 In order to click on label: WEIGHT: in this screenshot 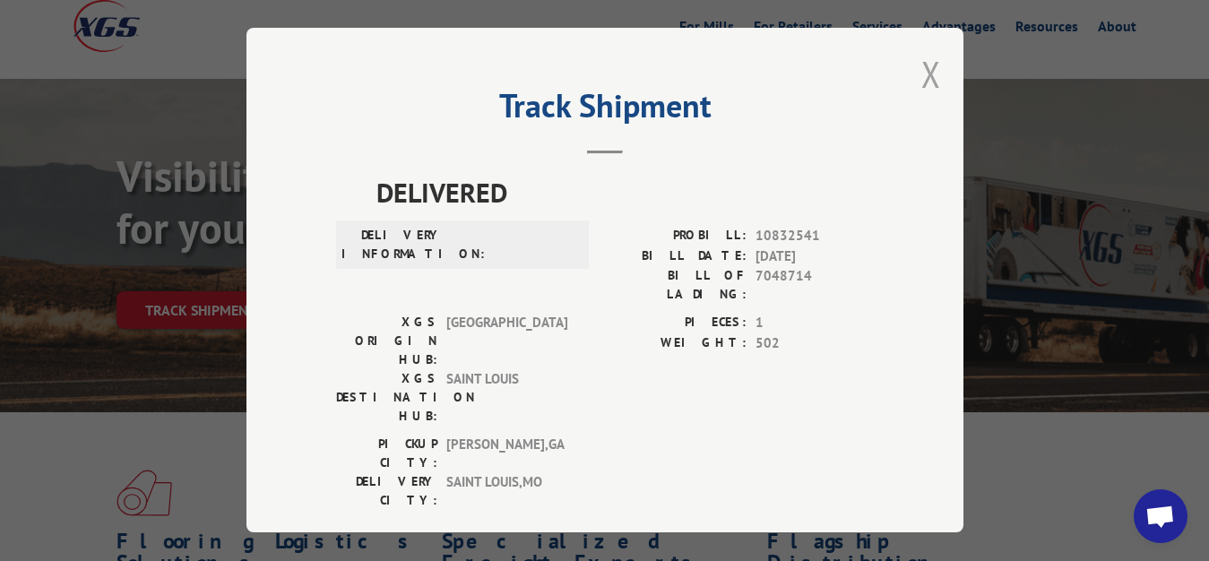, I will do `click(676, 343)`.